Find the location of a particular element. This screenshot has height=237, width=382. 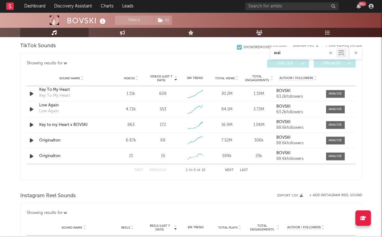

button: First is located at coordinates (139, 170).